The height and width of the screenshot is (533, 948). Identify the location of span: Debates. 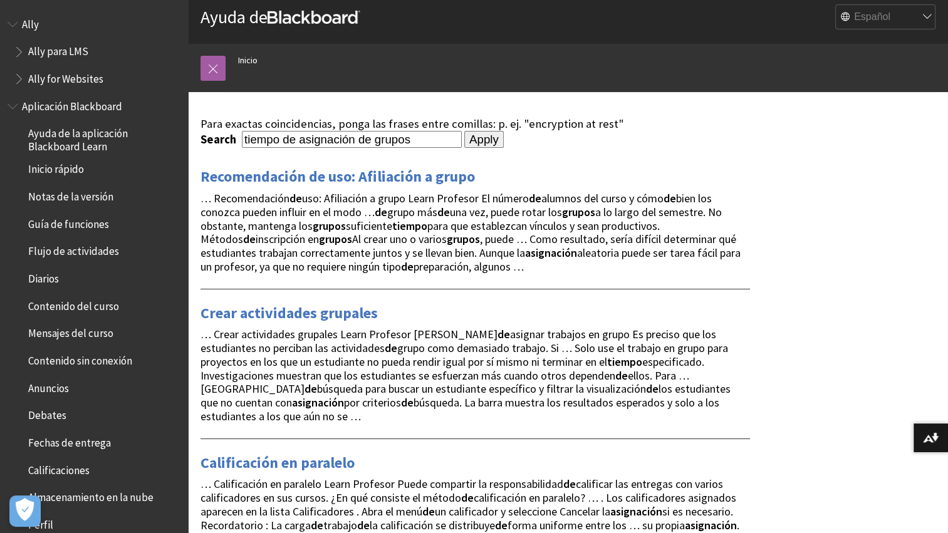
(47, 414).